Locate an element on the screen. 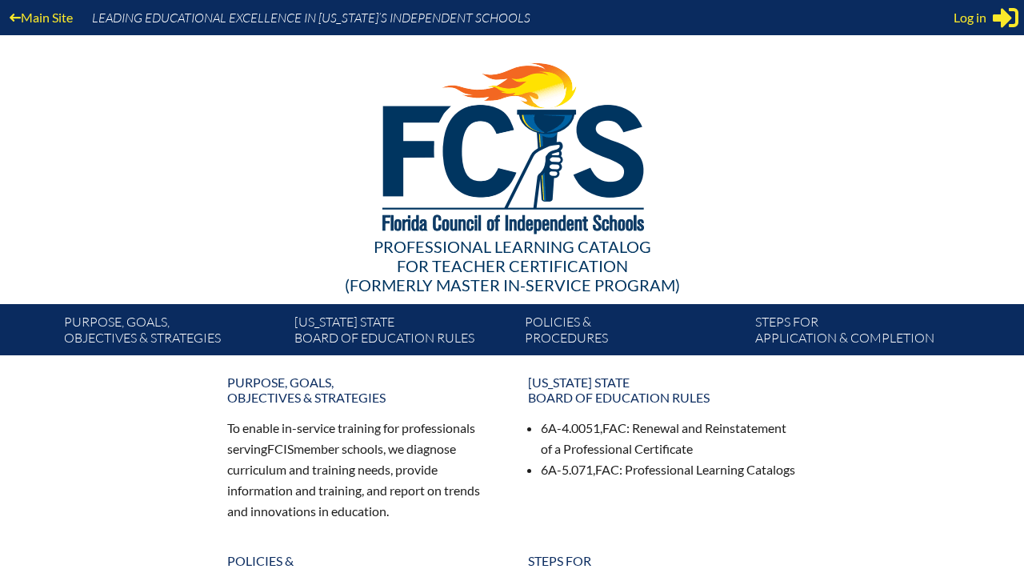 The image size is (1024, 569). span: for Teacher Certification is located at coordinates (512, 266).